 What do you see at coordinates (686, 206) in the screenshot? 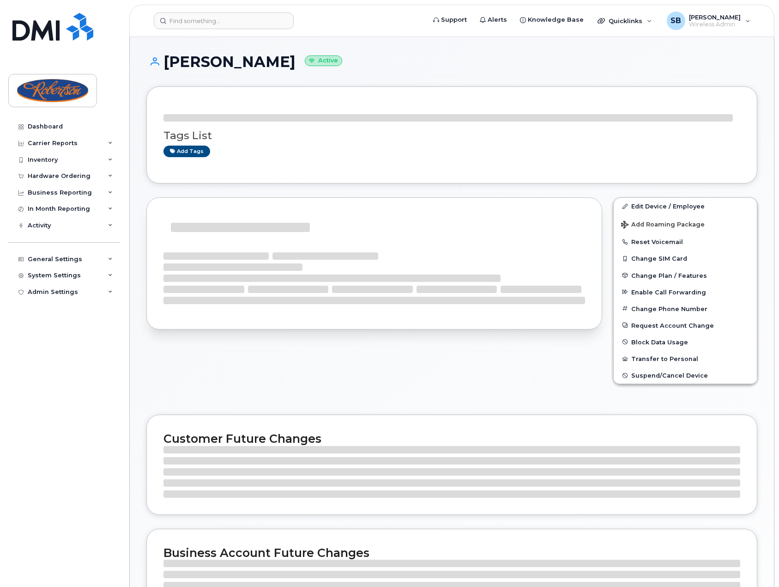
I see `a: Edit Device / Employee` at bounding box center [686, 206].